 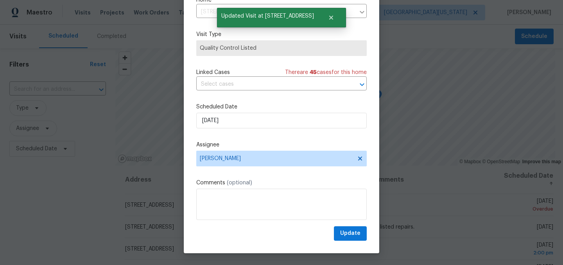 I want to click on button: Open, so click(x=362, y=84).